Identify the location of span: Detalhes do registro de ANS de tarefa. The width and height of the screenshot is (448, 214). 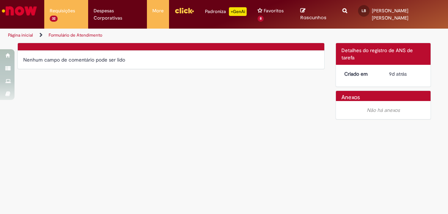
(377, 54).